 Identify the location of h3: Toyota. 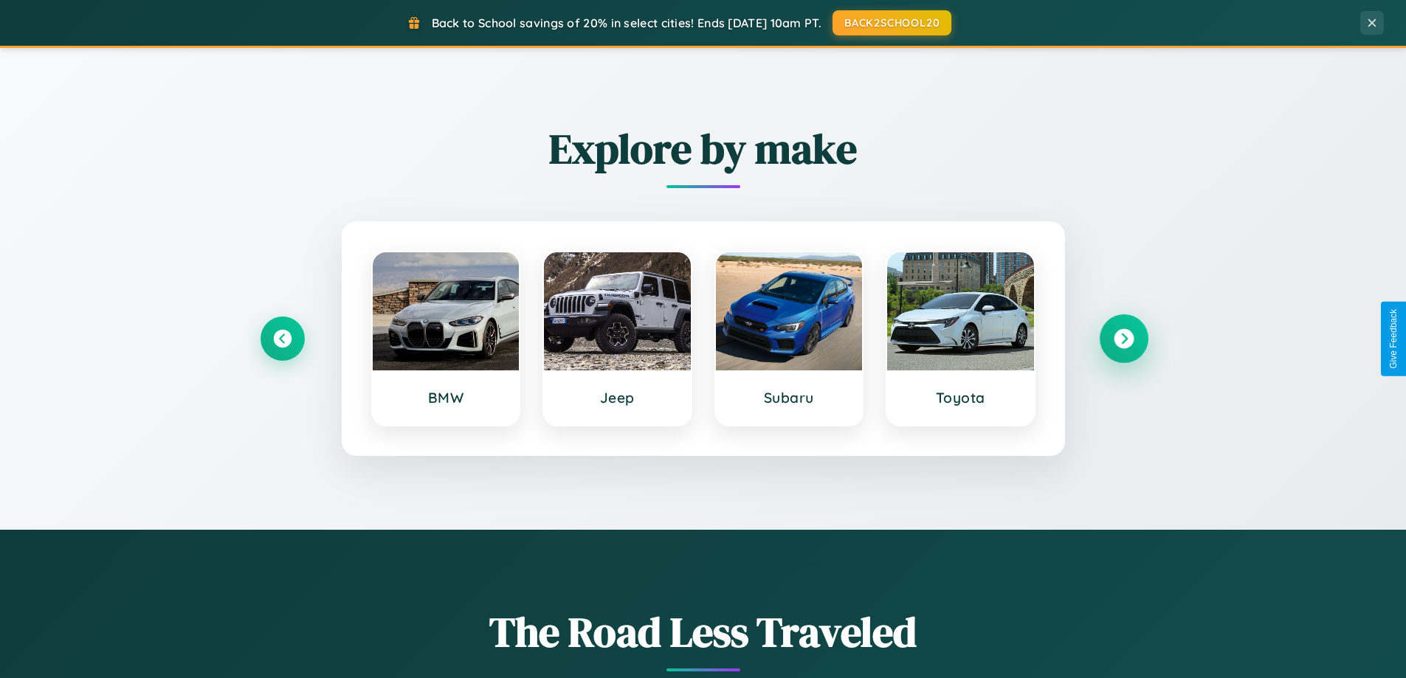
(960, 398).